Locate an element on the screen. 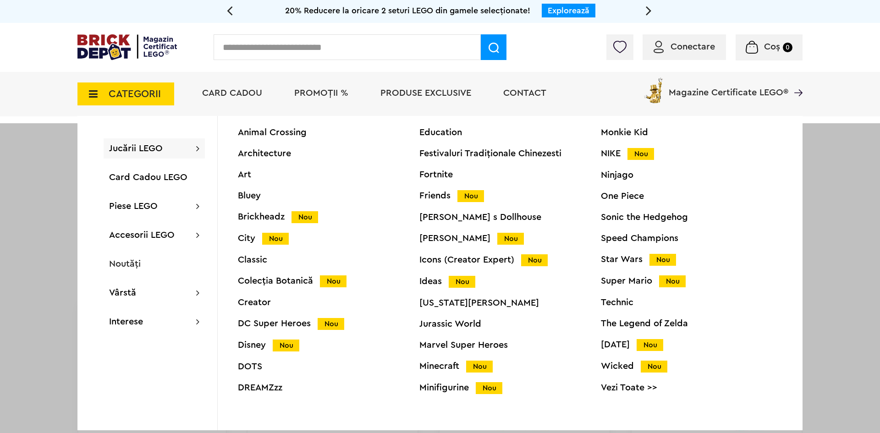 The height and width of the screenshot is (433, 880). span: Card Cadou is located at coordinates (232, 93).